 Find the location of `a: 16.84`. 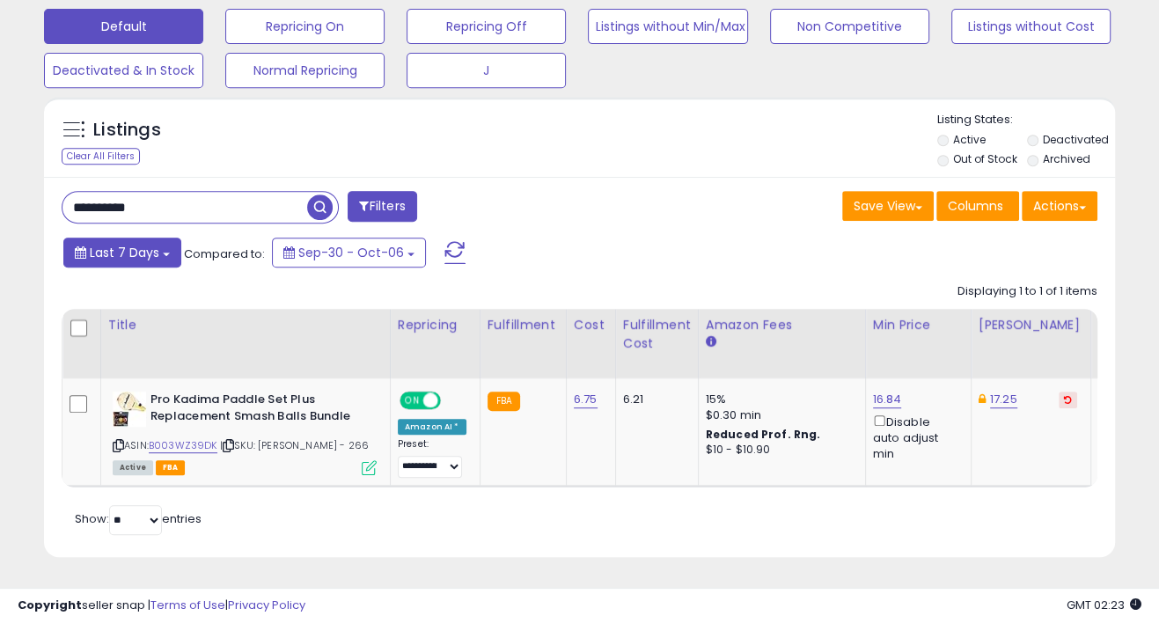

a: 16.84 is located at coordinates (887, 400).